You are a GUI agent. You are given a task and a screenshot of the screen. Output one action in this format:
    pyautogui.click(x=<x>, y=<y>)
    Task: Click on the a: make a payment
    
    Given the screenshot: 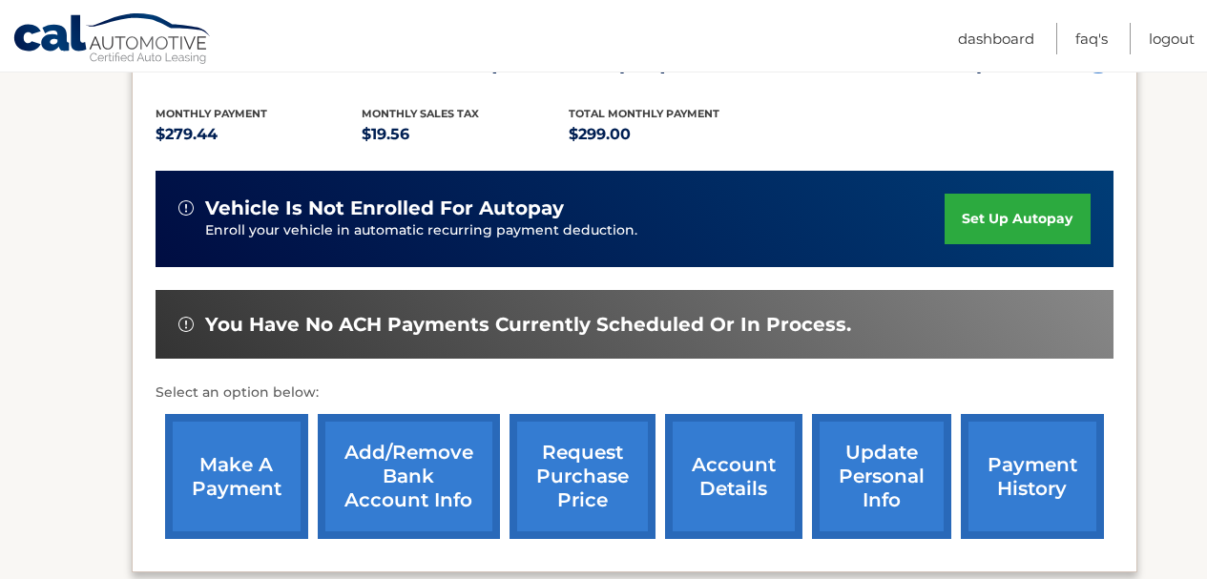 What is the action you would take?
    pyautogui.click(x=237, y=476)
    